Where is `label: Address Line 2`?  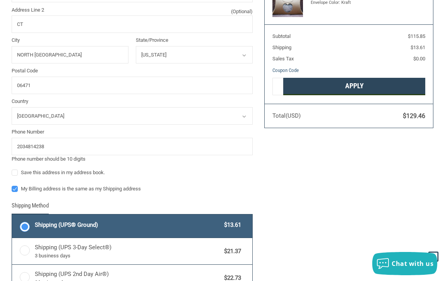
label: Address Line 2 is located at coordinates (132, 10).